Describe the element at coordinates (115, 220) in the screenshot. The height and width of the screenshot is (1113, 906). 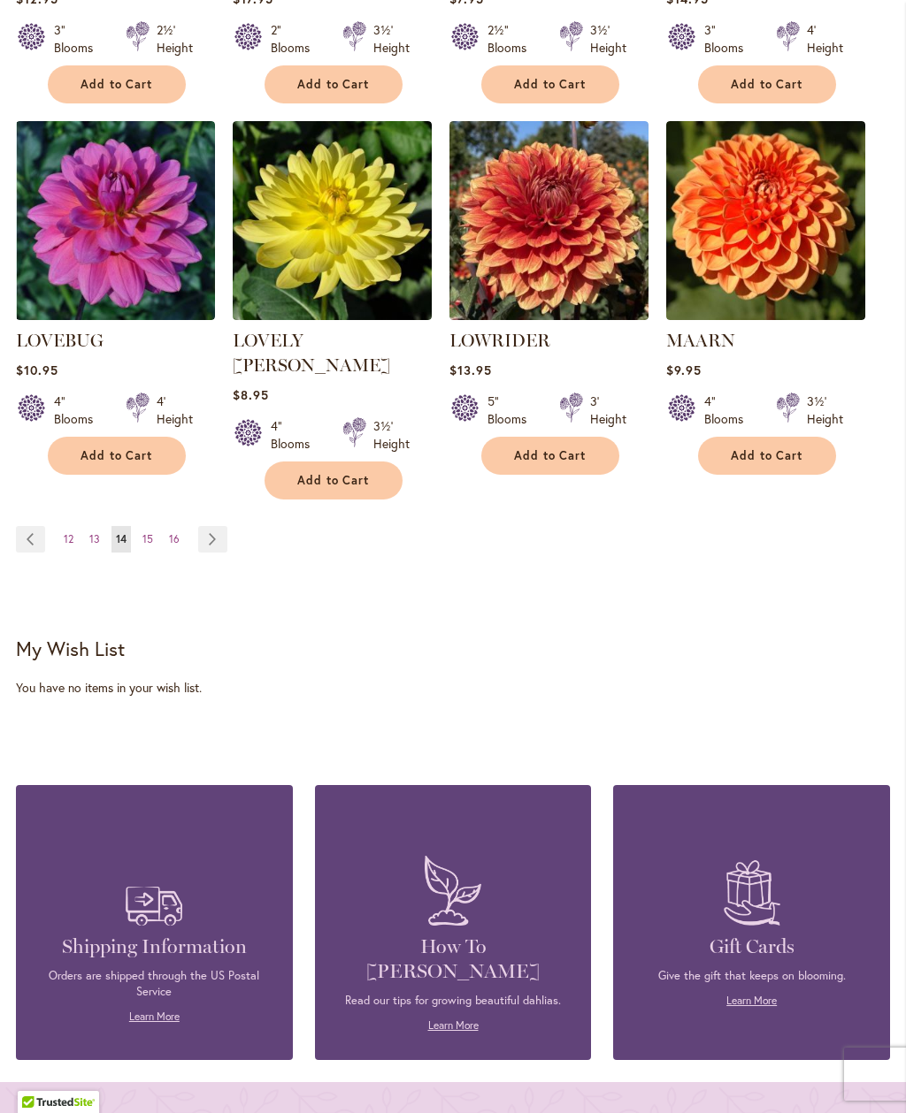
I see `img: LOVEBUG` at that location.